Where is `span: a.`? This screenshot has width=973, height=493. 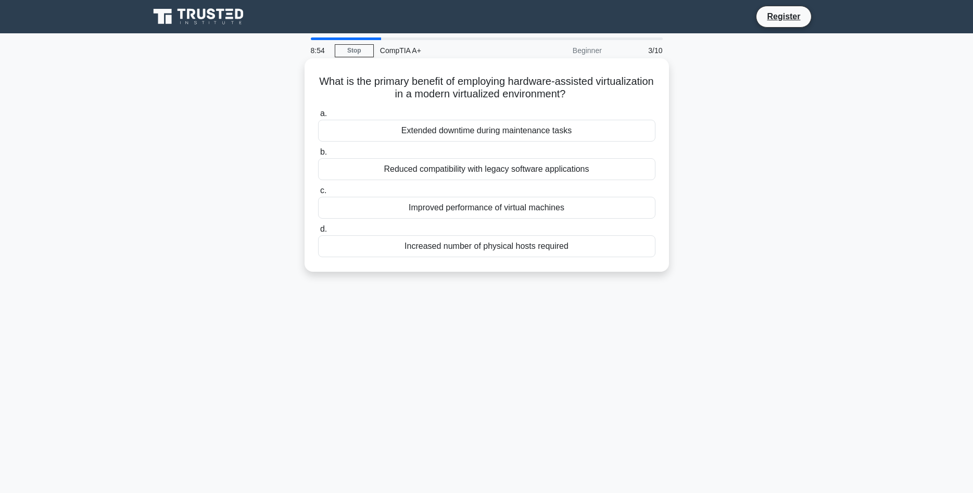
span: a. is located at coordinates (323, 113).